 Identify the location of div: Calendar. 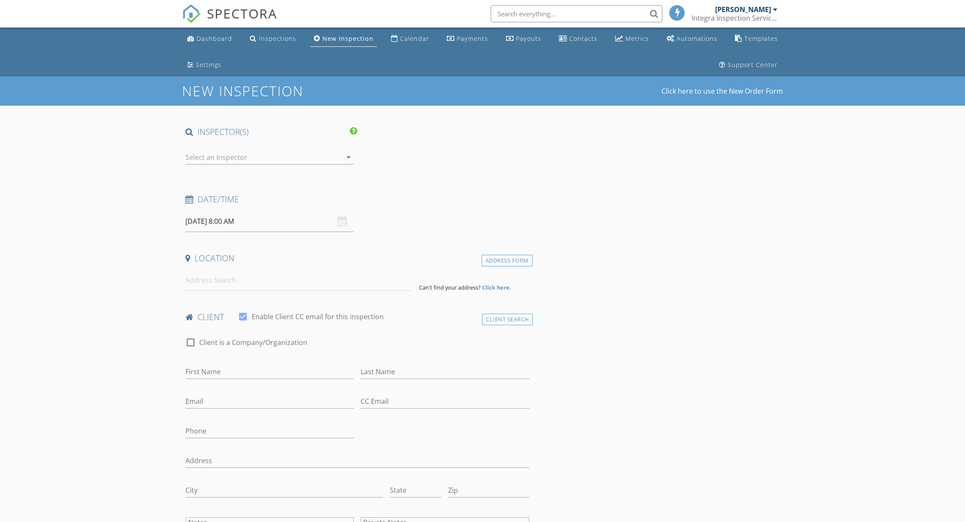
(415, 38).